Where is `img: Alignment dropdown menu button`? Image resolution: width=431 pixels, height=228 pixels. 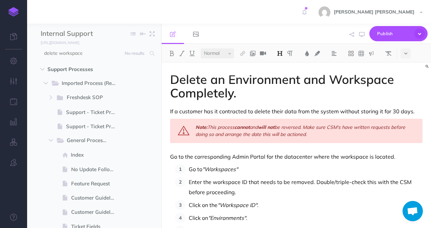
img: Alignment dropdown menu button is located at coordinates (334, 54).